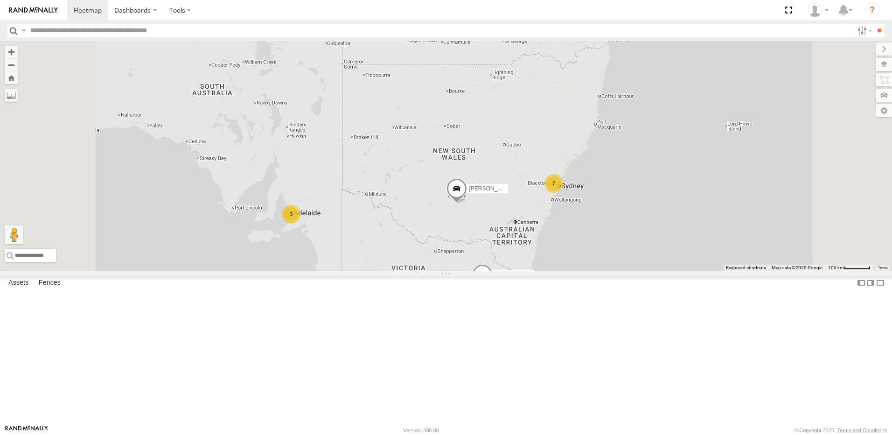  What do you see at coordinates (27, 430) in the screenshot?
I see `a: Visit our Website` at bounding box center [27, 430].